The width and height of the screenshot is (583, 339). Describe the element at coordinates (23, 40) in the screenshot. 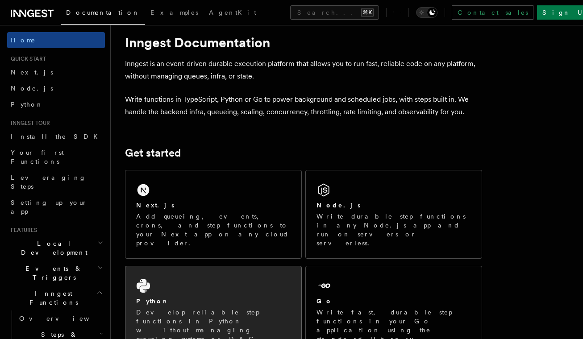

I see `span: Home` at that location.